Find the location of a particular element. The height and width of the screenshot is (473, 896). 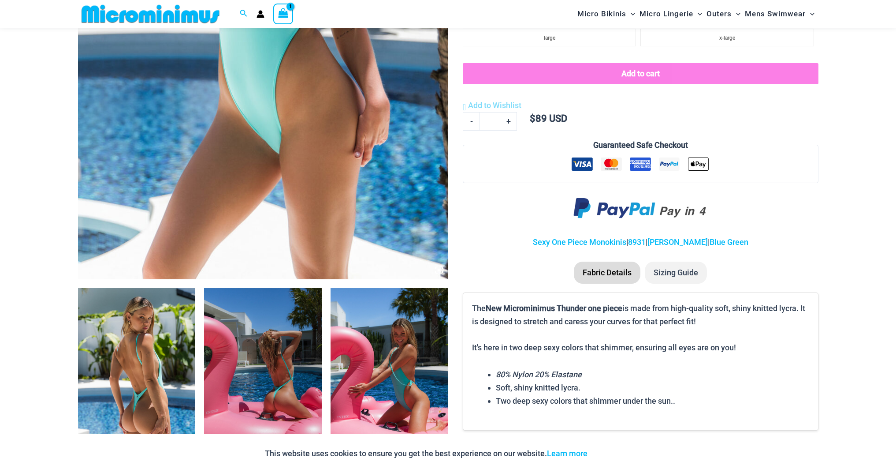

input: Product quantity is located at coordinates (490, 121).